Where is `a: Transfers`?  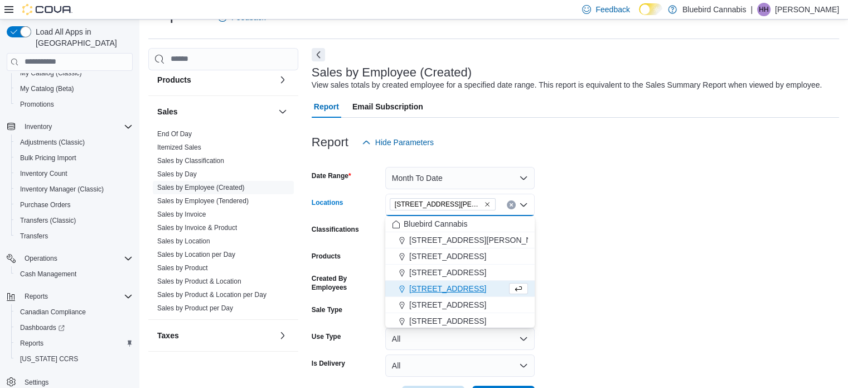
a: Transfers is located at coordinates (34, 236).